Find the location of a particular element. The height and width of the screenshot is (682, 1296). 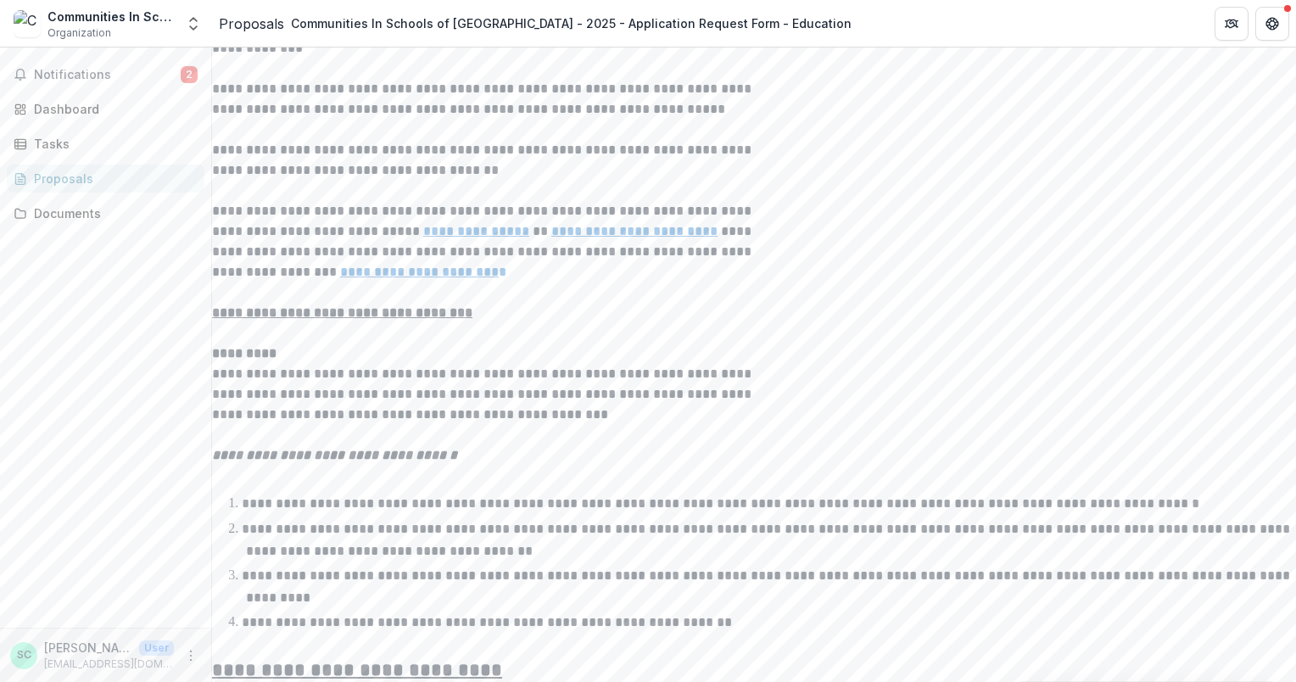

div: Dashboard is located at coordinates (112, 109).